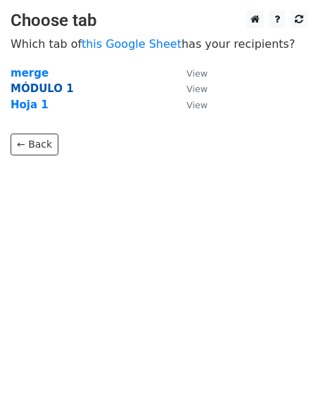 The height and width of the screenshot is (405, 318). Describe the element at coordinates (159, 20) in the screenshot. I see `h3: Choose tab` at that location.